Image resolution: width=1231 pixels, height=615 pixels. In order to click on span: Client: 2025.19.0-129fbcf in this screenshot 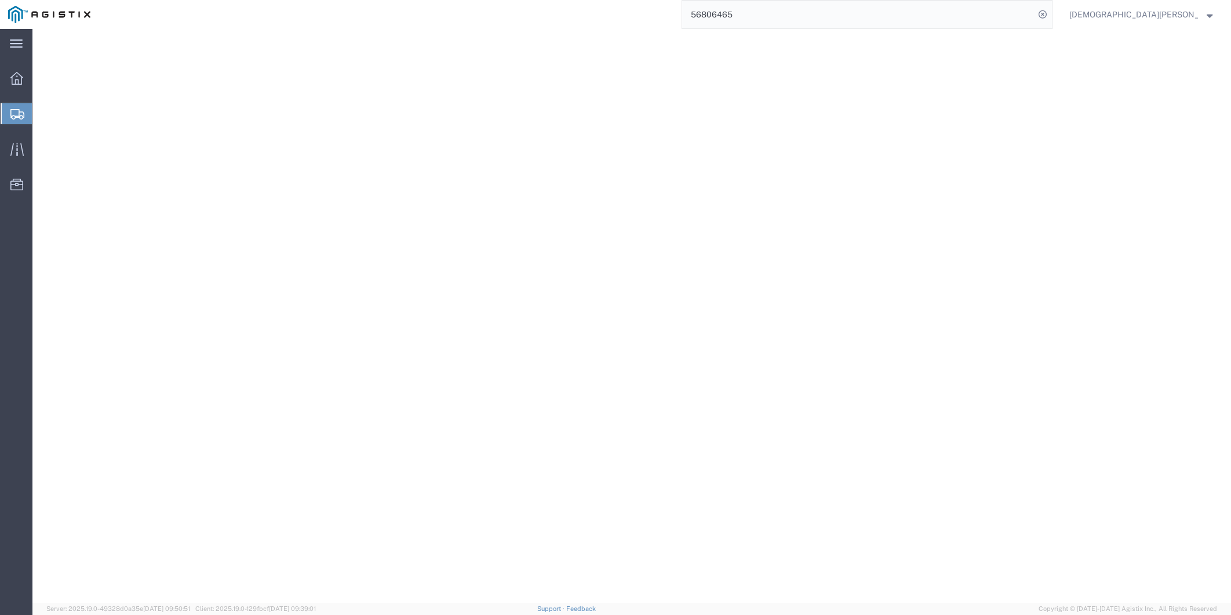, I will do `click(256, 608)`.